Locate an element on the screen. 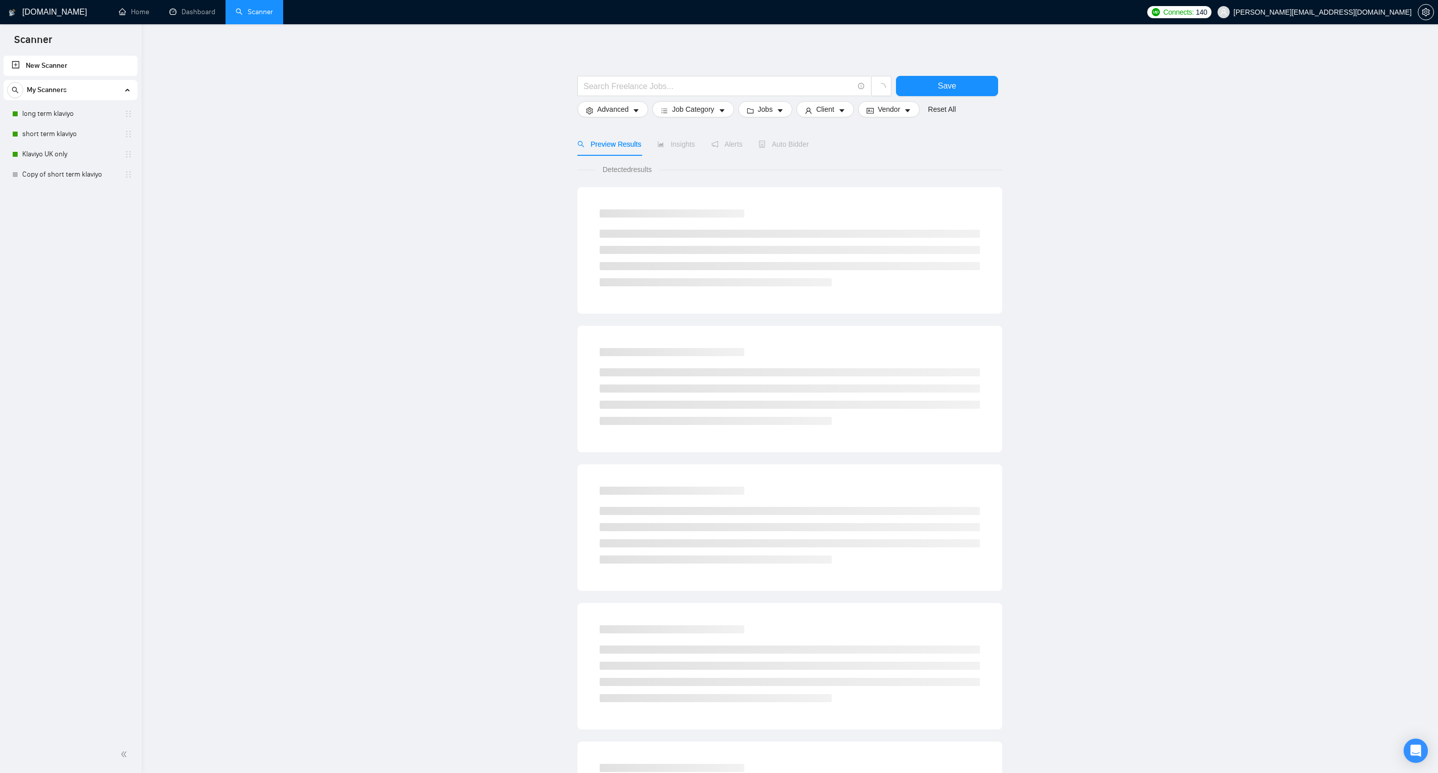 The image size is (1438, 773). span: Save is located at coordinates (947, 85).